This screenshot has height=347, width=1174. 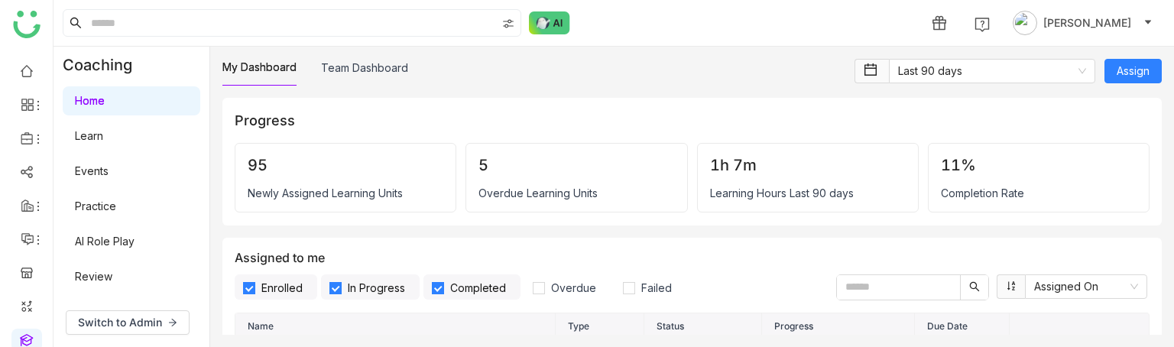 What do you see at coordinates (1038, 165) in the screenshot?
I see `div: 11%` at bounding box center [1038, 165].